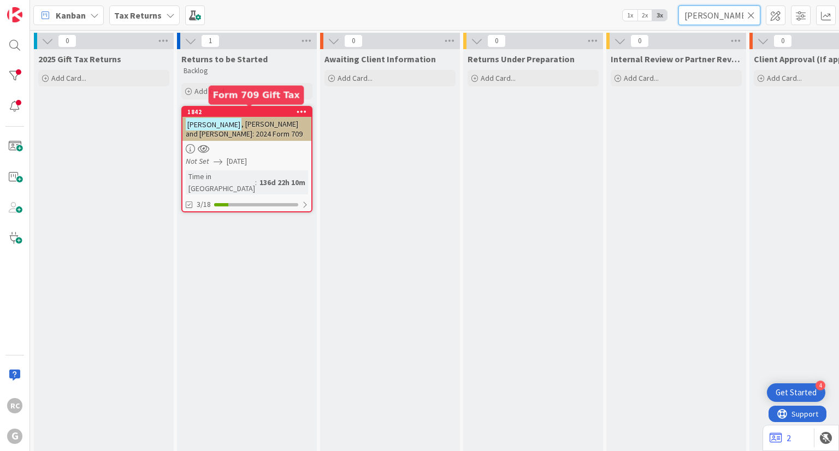 This screenshot has width=839, height=451. What do you see at coordinates (15, 406) in the screenshot?
I see `div: RC` at bounding box center [15, 406].